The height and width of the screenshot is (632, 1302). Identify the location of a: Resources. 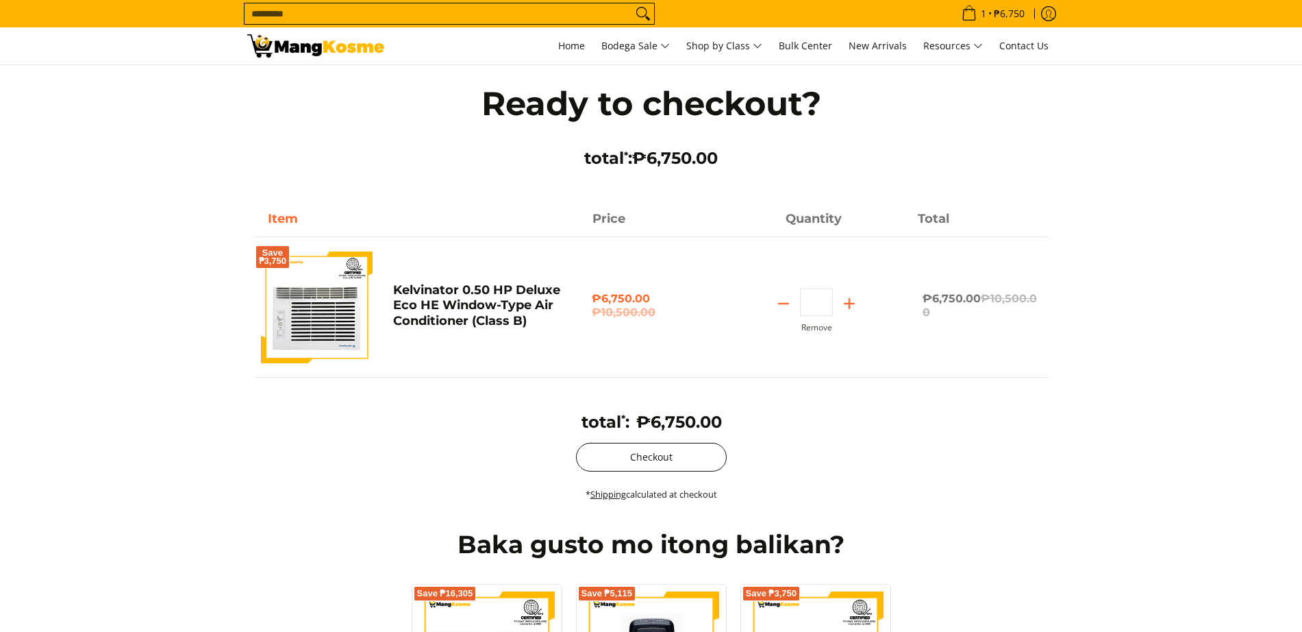
(953, 46).